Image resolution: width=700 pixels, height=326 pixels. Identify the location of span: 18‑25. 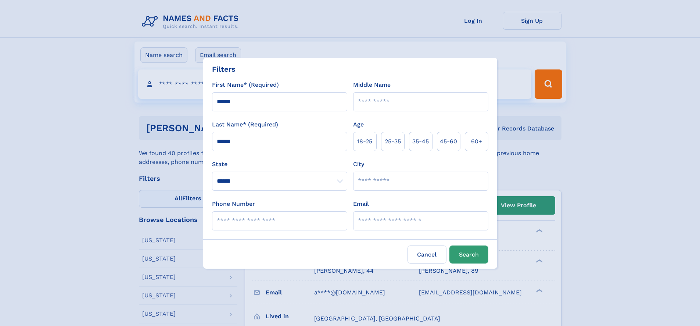
(365, 142).